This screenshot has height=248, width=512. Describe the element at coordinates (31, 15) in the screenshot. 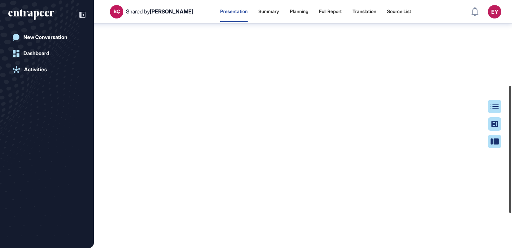

I see `div: entrapeer-logo` at that location.